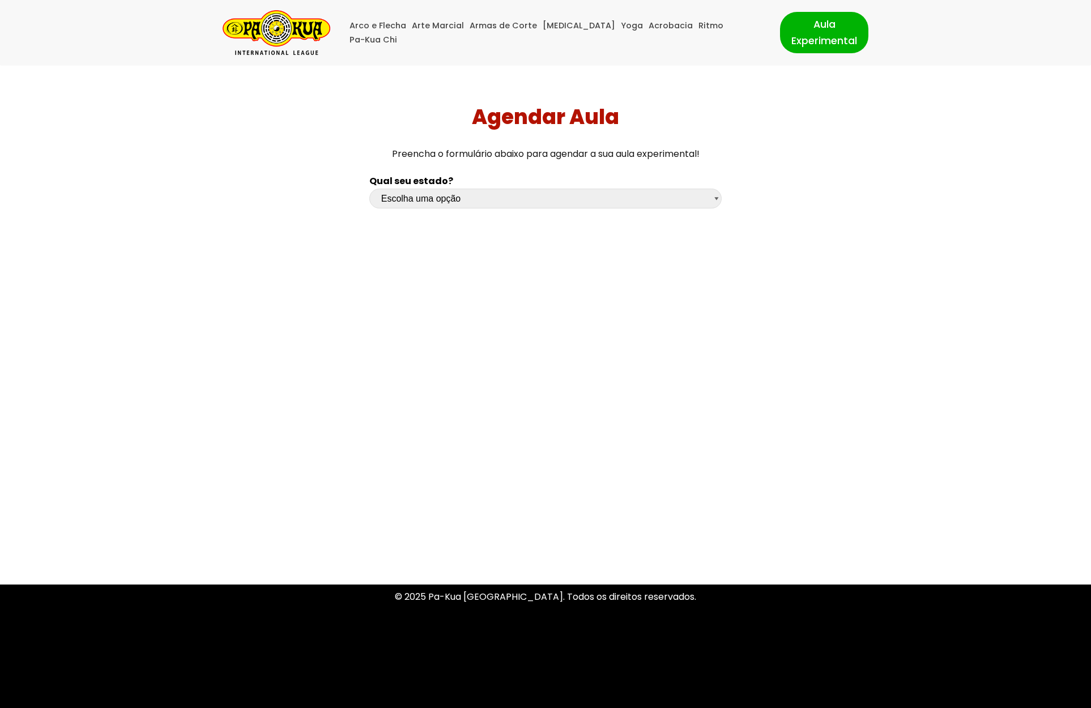 This screenshot has height=708, width=1091. What do you see at coordinates (545, 154) in the screenshot?
I see `p: Preencha o formulário abaixo para agendar a sua aula experimental!` at bounding box center [545, 154].